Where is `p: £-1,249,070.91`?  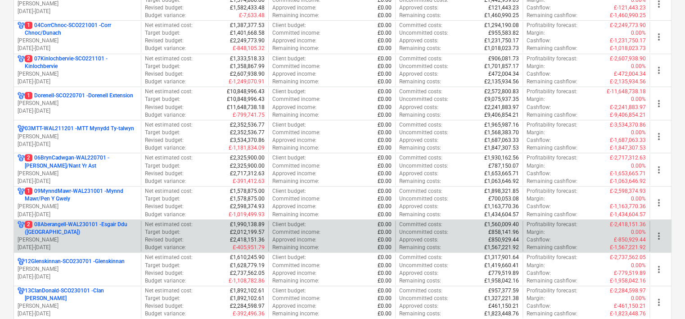 p: £-1,249,070.91 is located at coordinates (247, 81).